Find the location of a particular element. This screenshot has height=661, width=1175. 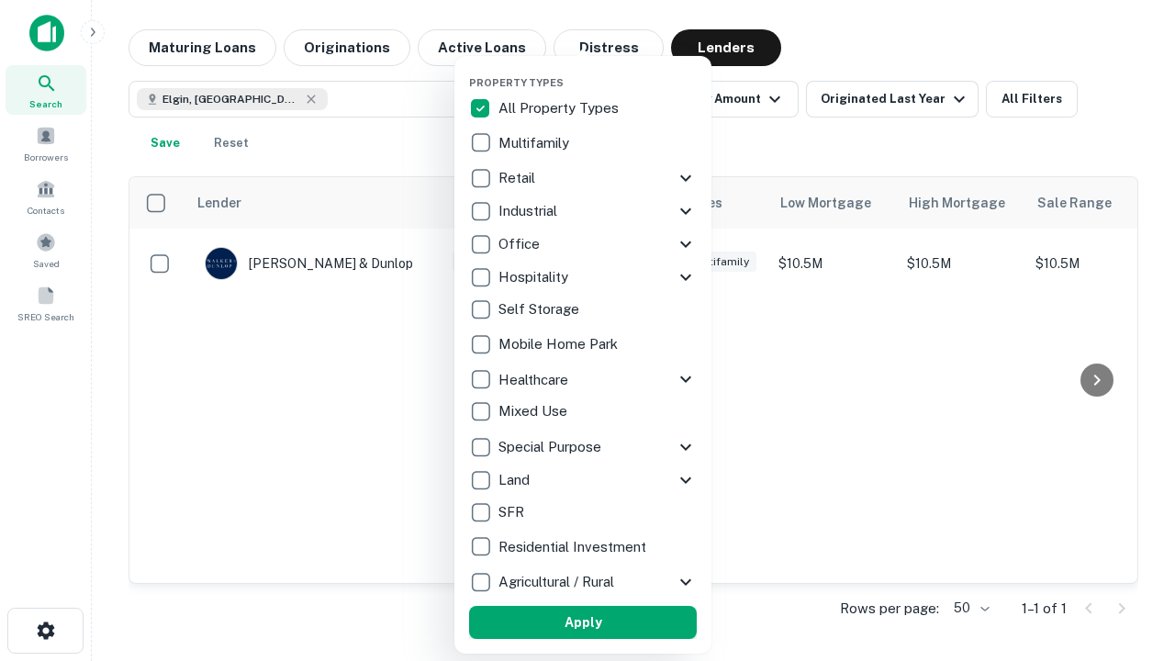

p: Residential Investment is located at coordinates (574, 547).